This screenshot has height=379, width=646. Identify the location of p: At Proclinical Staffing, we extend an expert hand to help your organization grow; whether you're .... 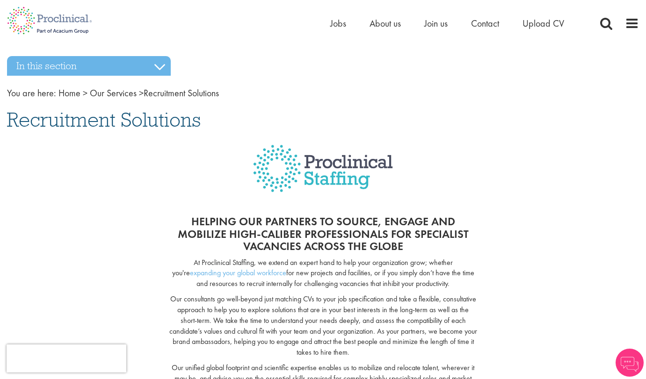
(323, 274).